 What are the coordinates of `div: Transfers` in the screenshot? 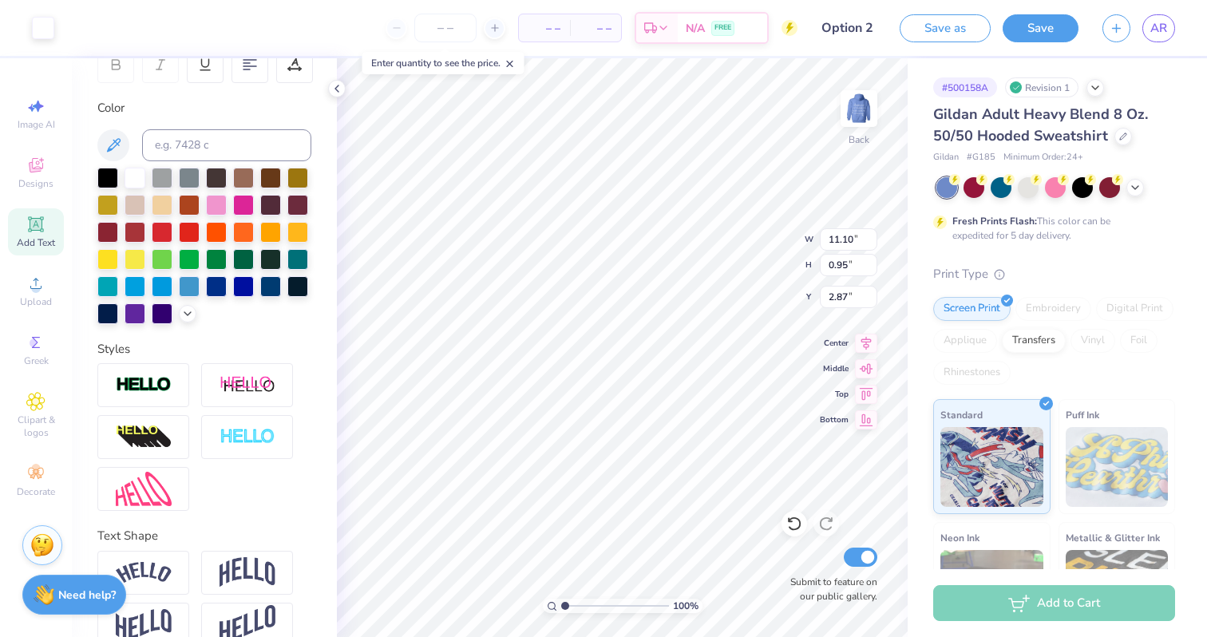 It's located at (1034, 341).